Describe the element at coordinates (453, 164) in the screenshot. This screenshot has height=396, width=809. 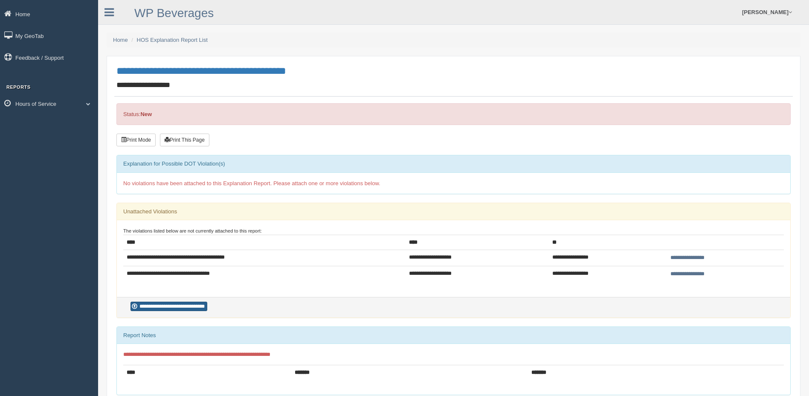
I see `div: Explanation for Possible DOT Violation(s)` at that location.